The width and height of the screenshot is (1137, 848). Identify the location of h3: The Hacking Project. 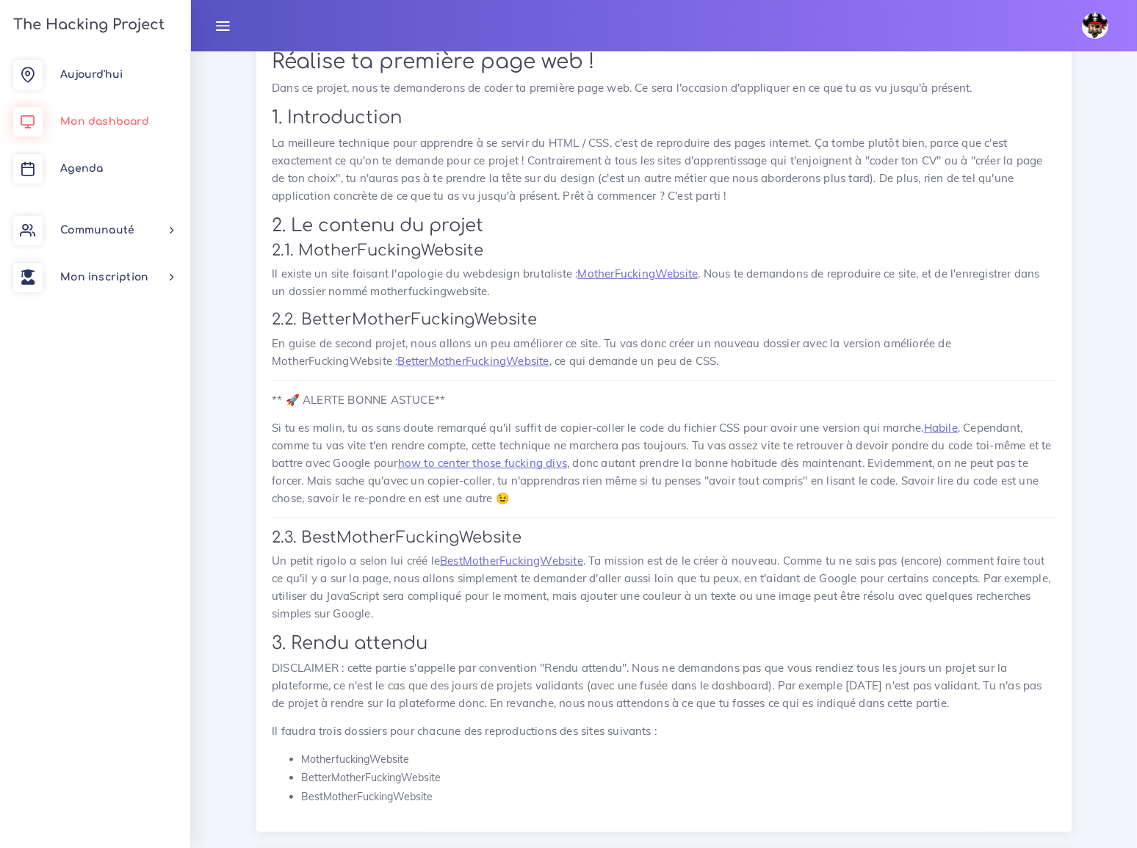
(87, 25).